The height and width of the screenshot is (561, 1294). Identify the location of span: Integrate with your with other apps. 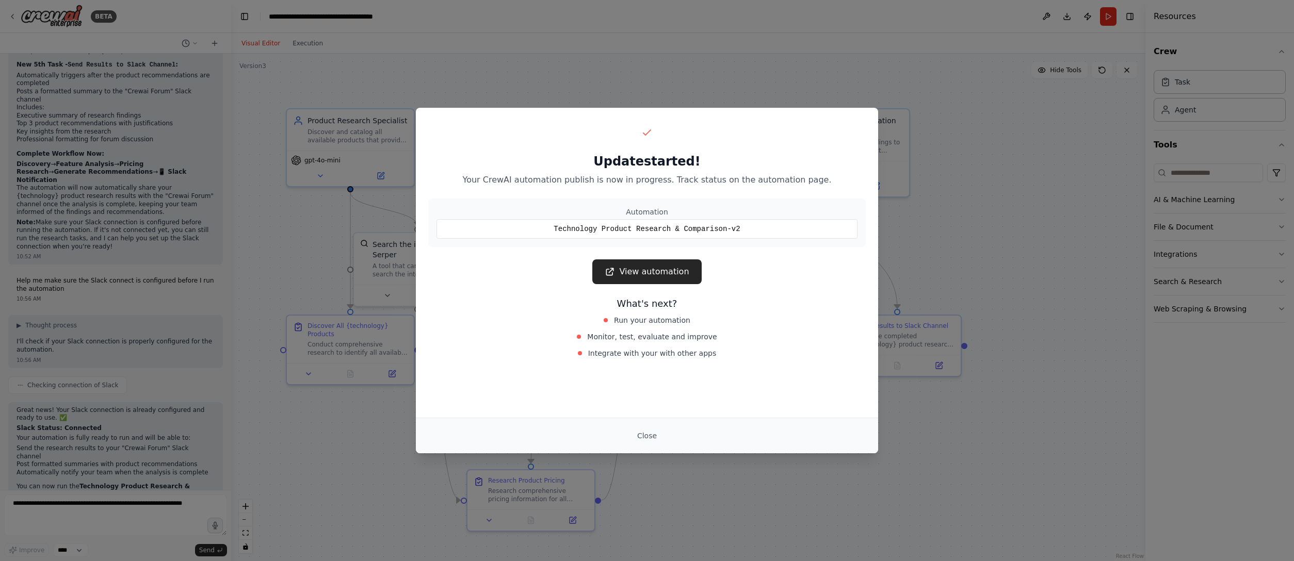
(652, 353).